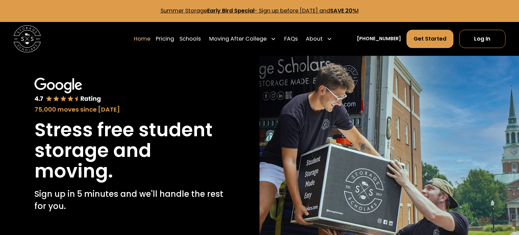 The height and width of the screenshot is (235, 519). I want to click on strong: Early Bird Special, so click(231, 10).